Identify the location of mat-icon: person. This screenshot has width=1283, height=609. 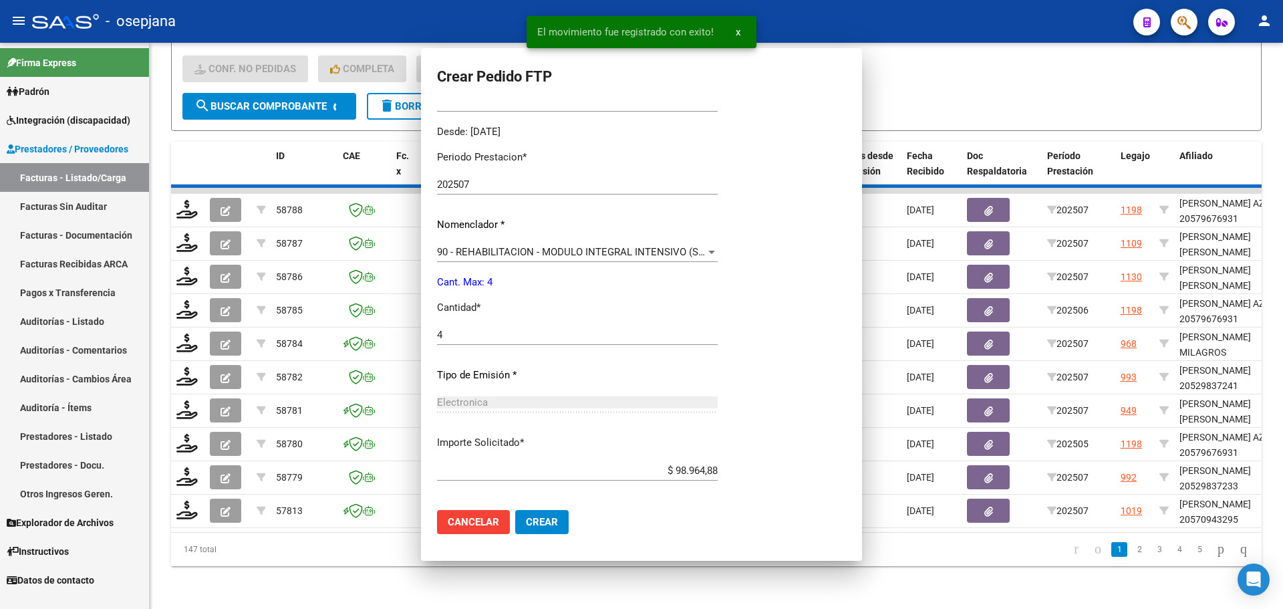
(1265, 21).